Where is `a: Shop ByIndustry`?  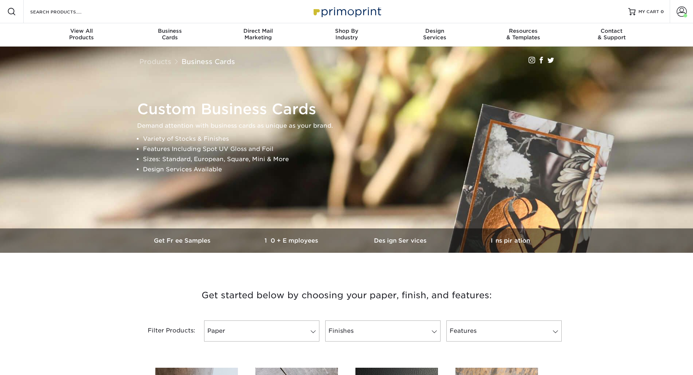 a: Shop ByIndustry is located at coordinates (347, 35).